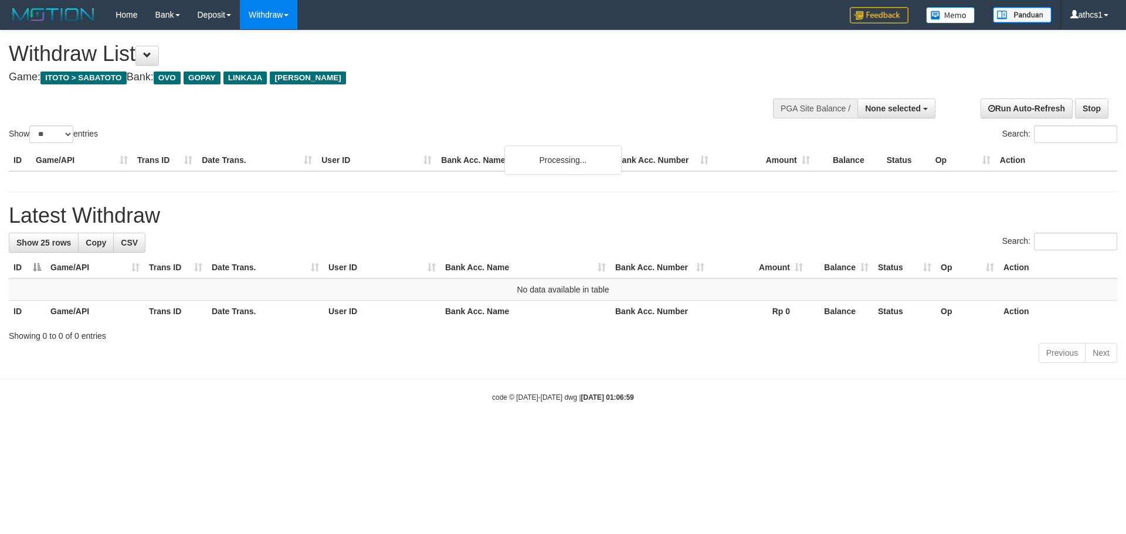 This screenshot has width=1126, height=534. I want to click on a: Next, so click(1101, 353).